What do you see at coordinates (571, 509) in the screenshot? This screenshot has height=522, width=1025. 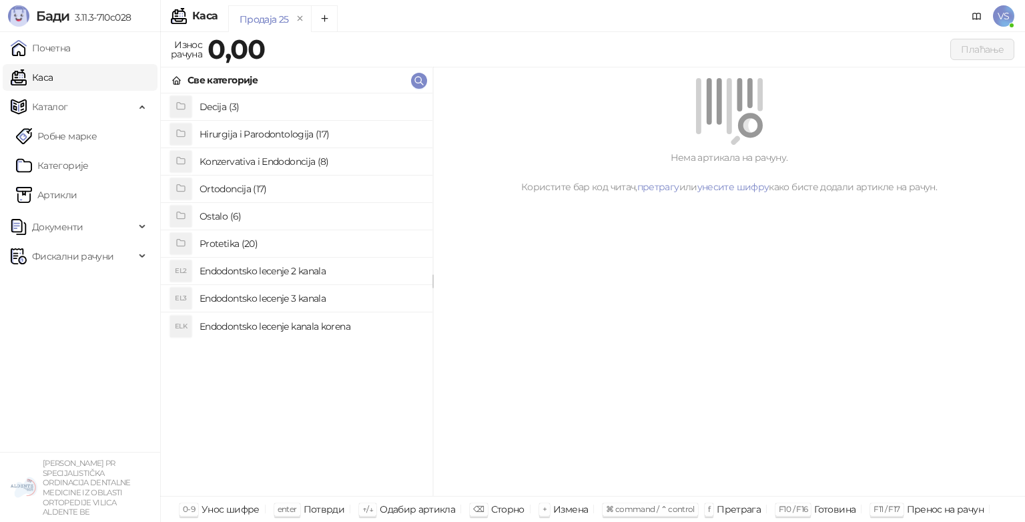 I see `div: Измена` at bounding box center [571, 509].